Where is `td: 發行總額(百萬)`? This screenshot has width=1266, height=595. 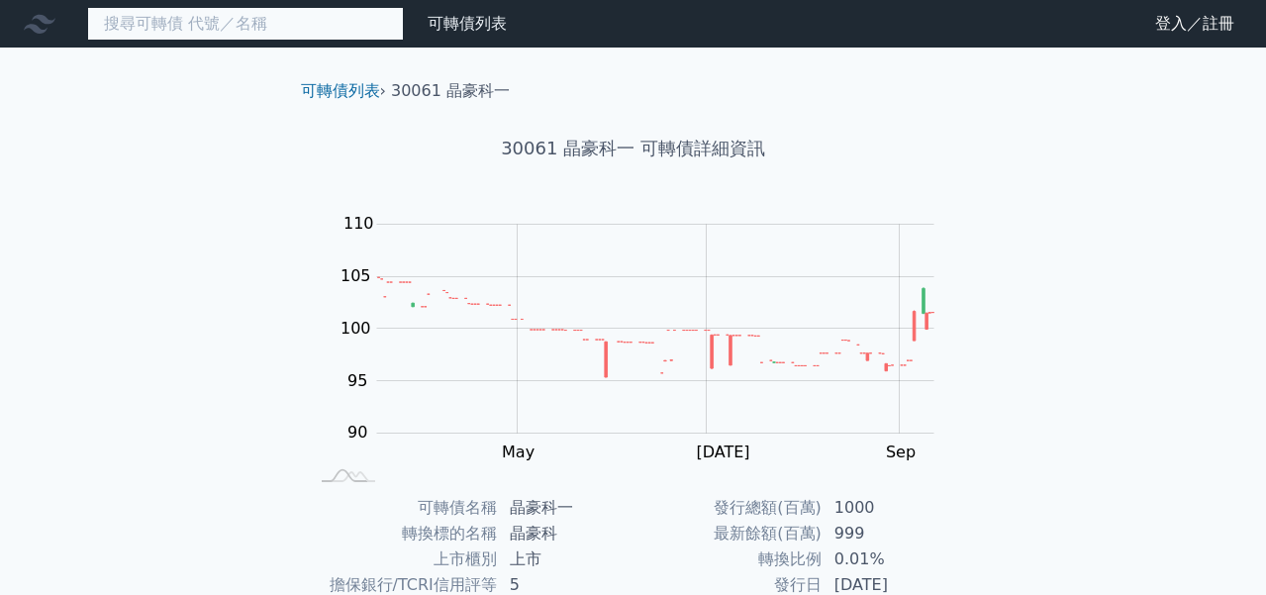 td: 發行總額(百萬) is located at coordinates (728, 508).